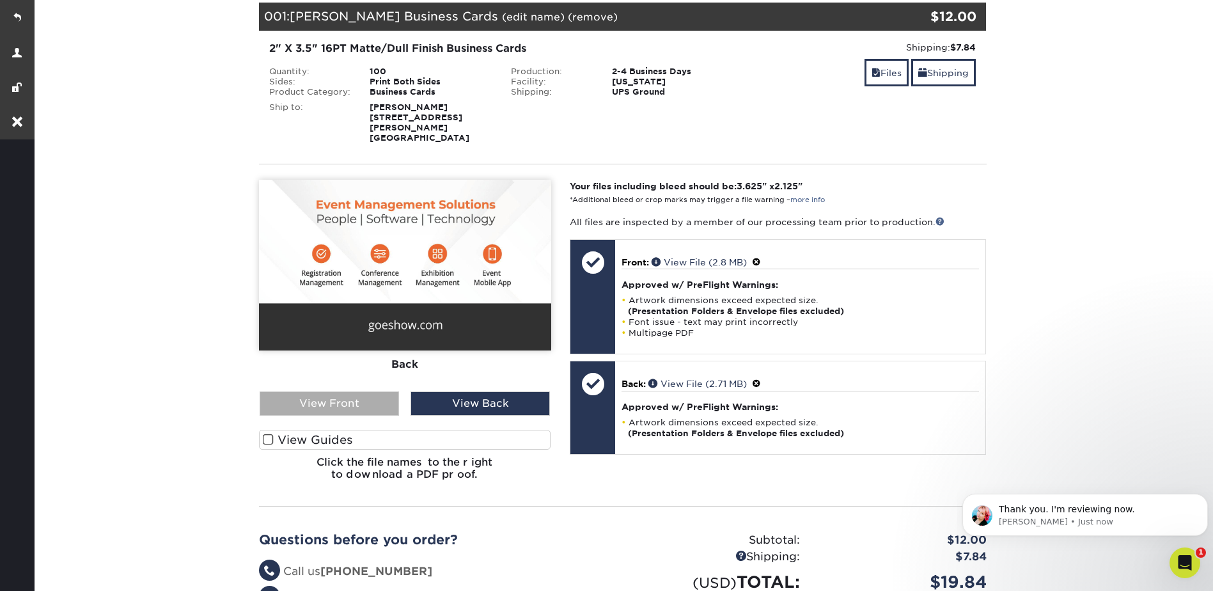 The image size is (1213, 591). Describe the element at coordinates (698, 384) in the screenshot. I see `a: View File (2.71 MB)` at that location.